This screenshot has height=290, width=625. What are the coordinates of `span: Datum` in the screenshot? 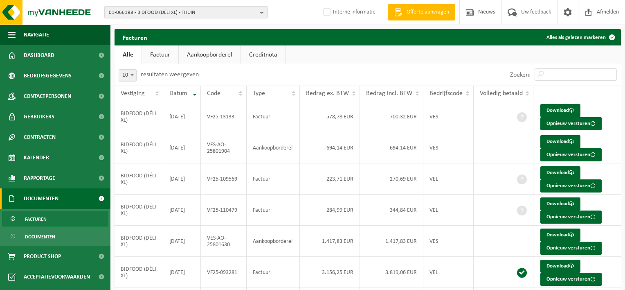 It's located at (178, 93).